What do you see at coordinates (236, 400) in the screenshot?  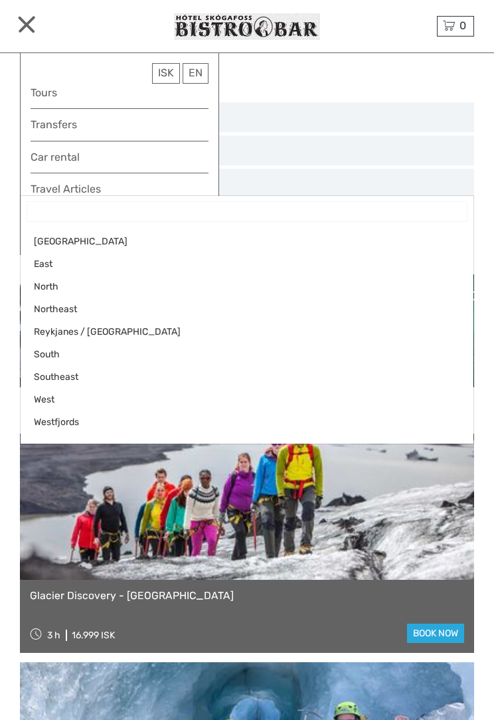 I see `span: West` at bounding box center [236, 400].